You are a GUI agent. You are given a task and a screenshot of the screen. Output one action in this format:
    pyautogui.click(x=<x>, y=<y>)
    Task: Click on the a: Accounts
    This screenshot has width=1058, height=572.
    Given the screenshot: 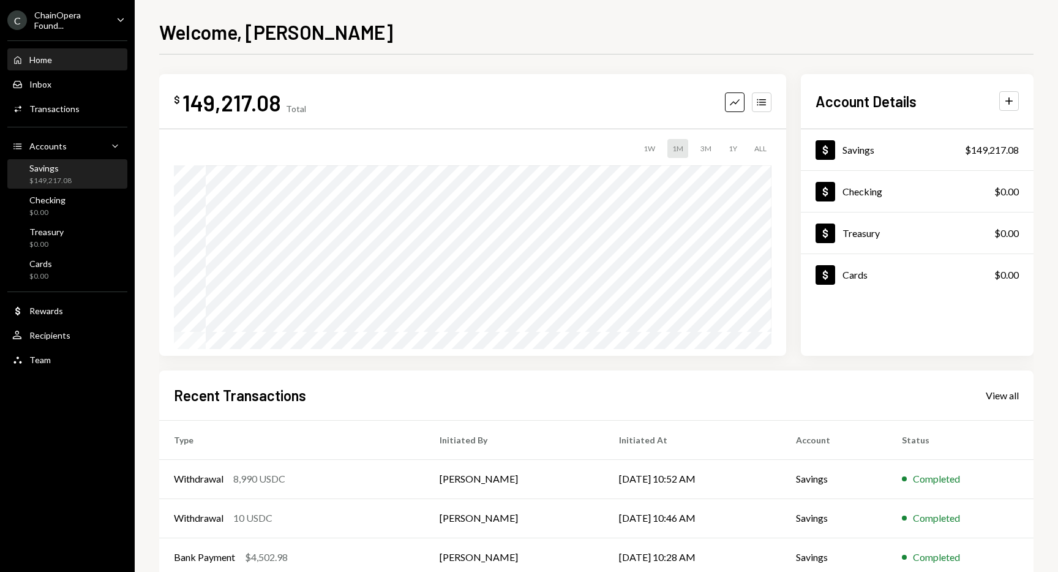 What is the action you would take?
    pyautogui.click(x=67, y=146)
    